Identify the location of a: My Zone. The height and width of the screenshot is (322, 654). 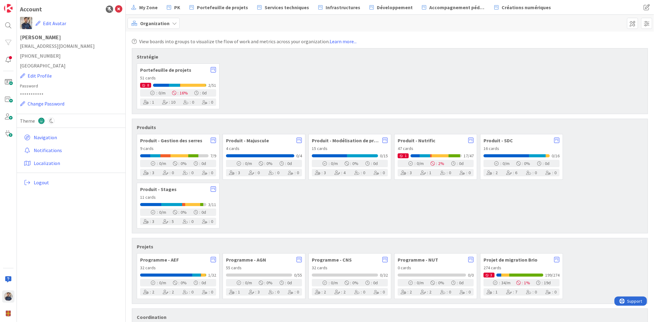
(145, 7).